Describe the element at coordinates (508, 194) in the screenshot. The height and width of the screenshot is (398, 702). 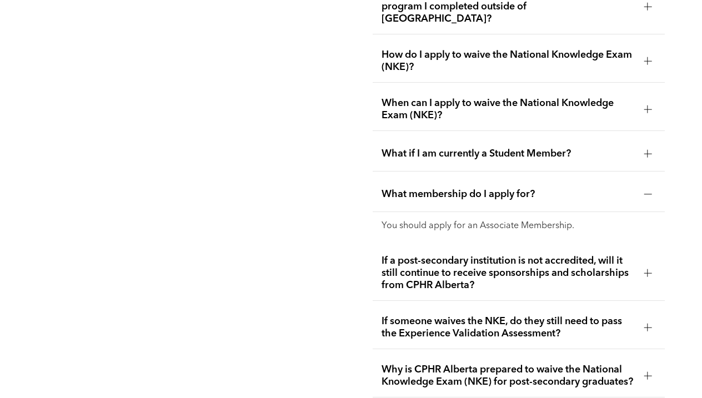
I see `span: What membership do I apply for?` at that location.